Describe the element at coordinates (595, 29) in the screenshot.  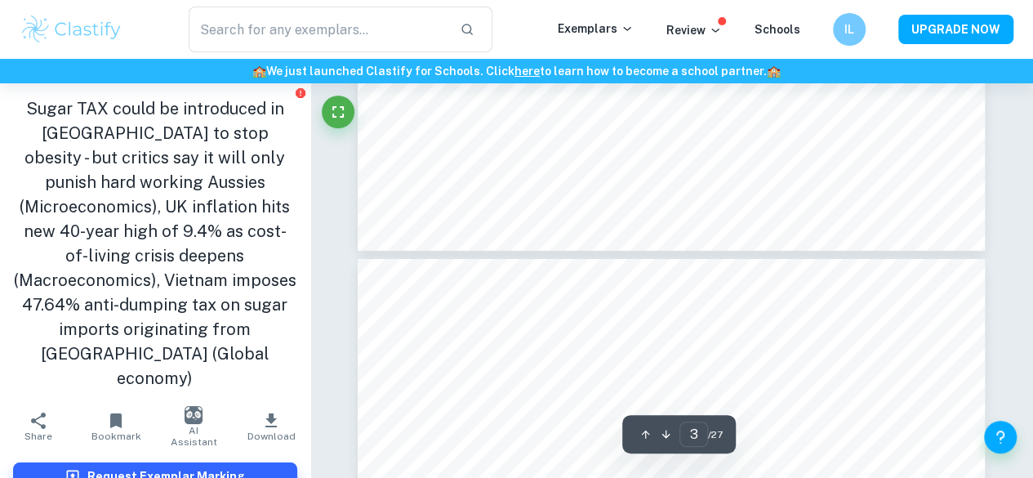
I see `p: Exemplars` at that location.